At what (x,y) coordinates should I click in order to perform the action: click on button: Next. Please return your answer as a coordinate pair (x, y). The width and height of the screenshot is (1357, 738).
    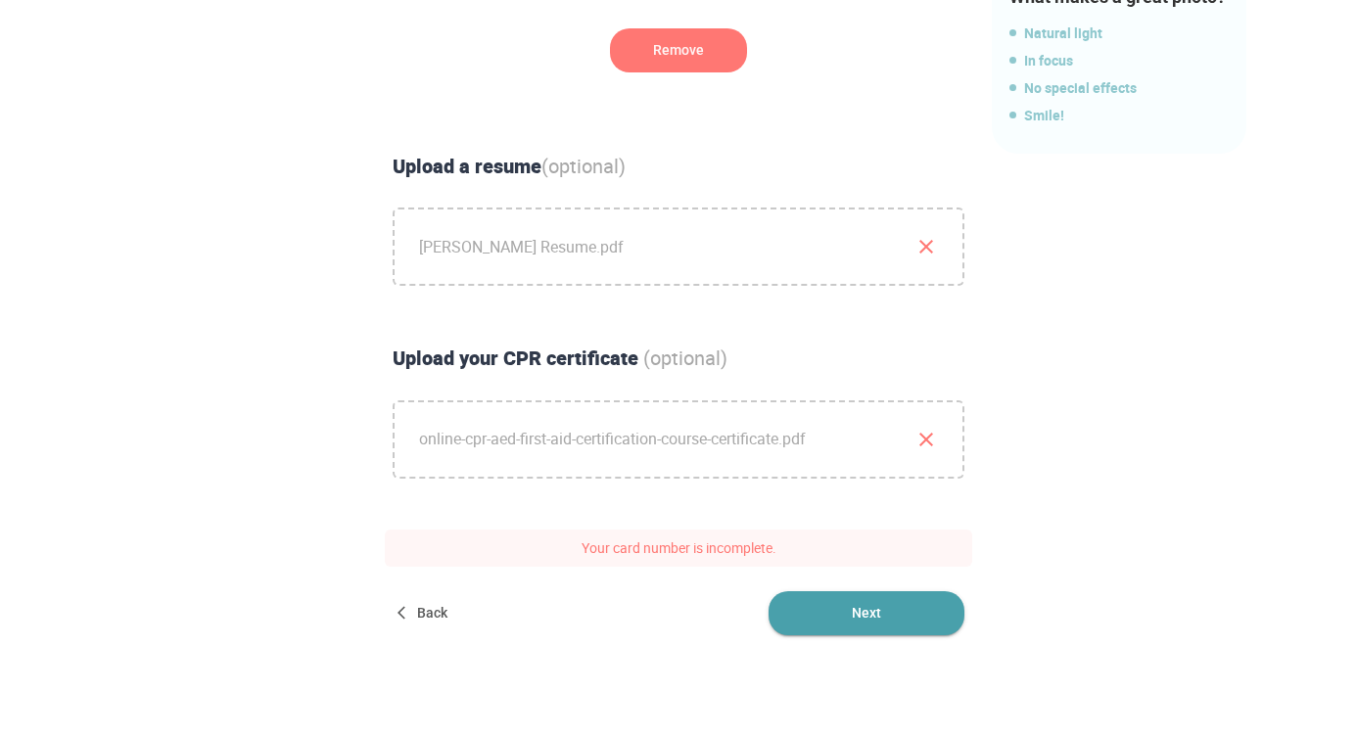
    Looking at the image, I should click on (866, 613).